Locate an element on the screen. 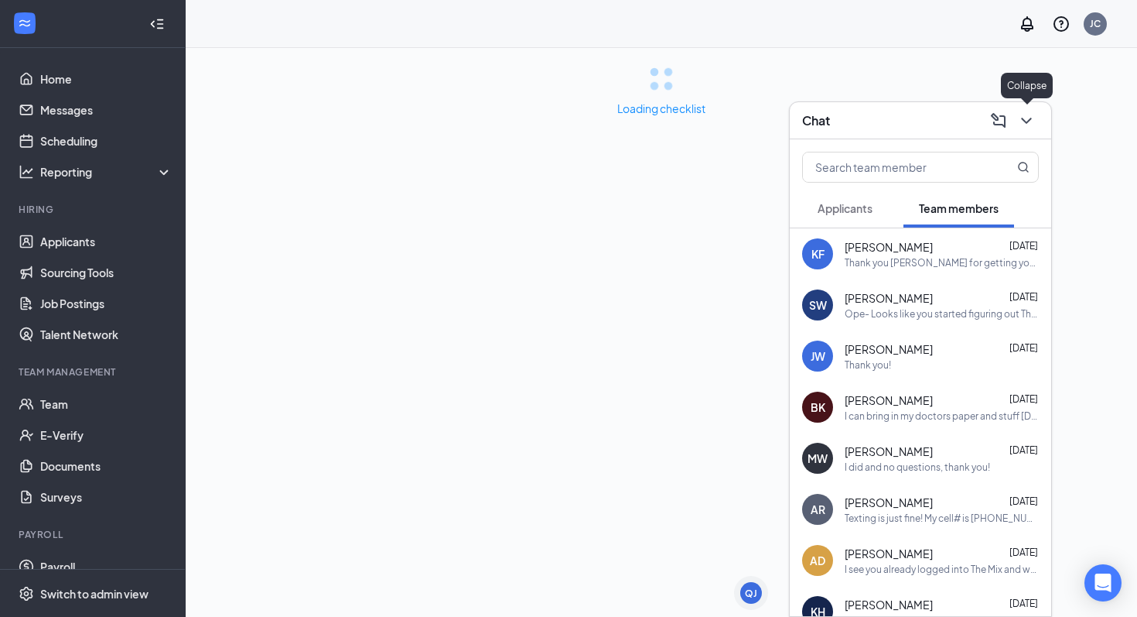 The height and width of the screenshot is (617, 1137). span: Applicants is located at coordinates (845, 208).